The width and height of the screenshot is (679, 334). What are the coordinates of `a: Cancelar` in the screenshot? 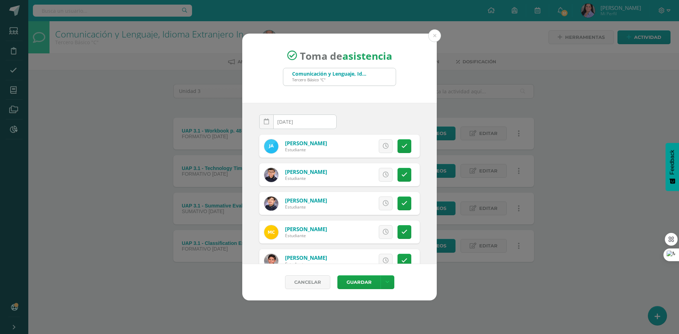 It's located at (308, 282).